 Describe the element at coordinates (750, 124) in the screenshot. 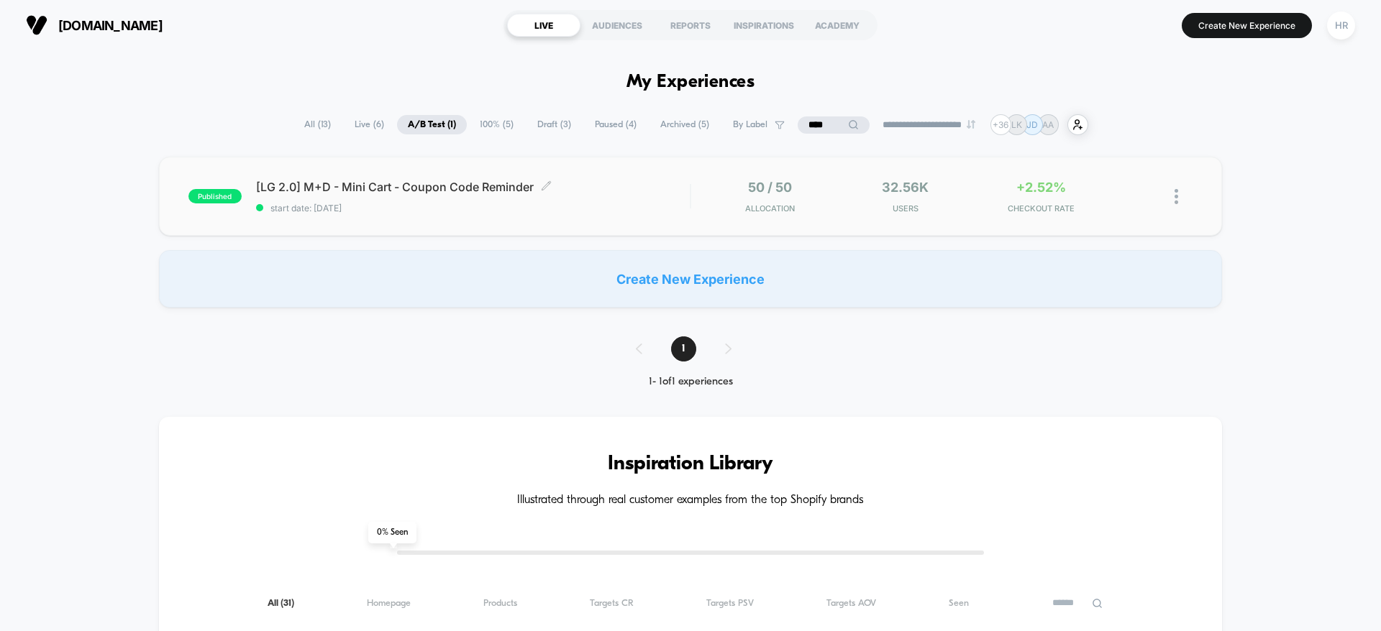

I see `span: By Label` at that location.